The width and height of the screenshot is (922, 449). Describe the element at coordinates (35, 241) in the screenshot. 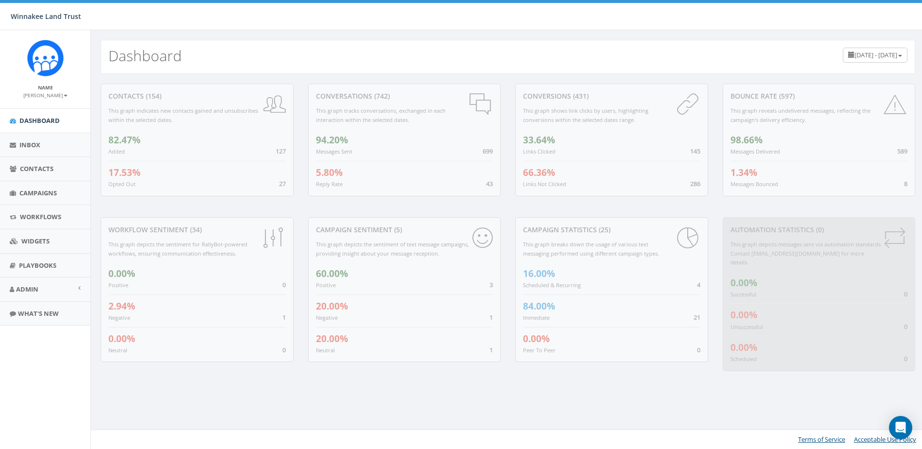

I see `span: Widgets` at that location.